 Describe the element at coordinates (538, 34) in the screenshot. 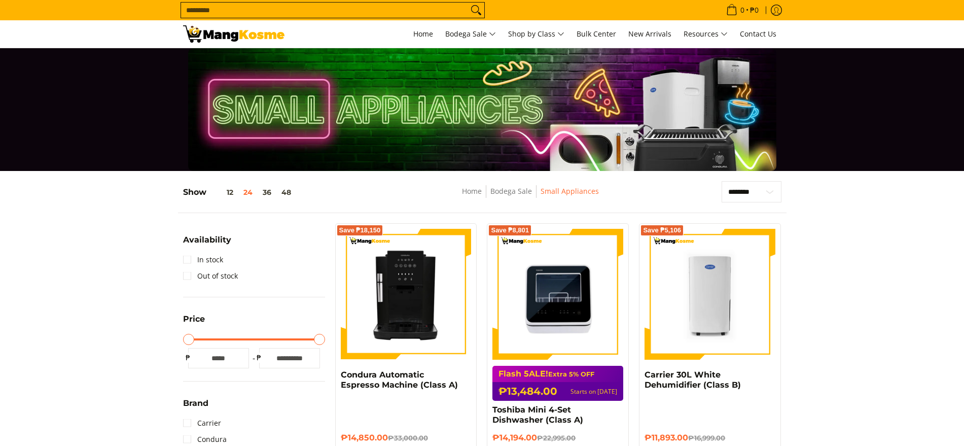

I see `nav: Main Menu` at that location.